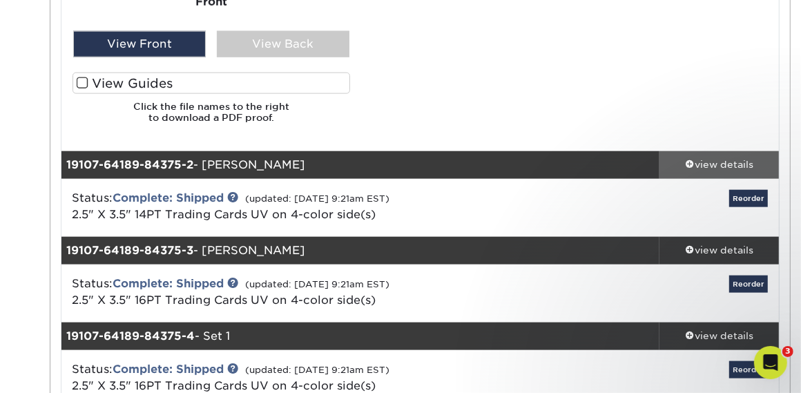 The height and width of the screenshot is (393, 801). Describe the element at coordinates (131, 164) in the screenshot. I see `strong: 19107-64189-84375-2` at that location.